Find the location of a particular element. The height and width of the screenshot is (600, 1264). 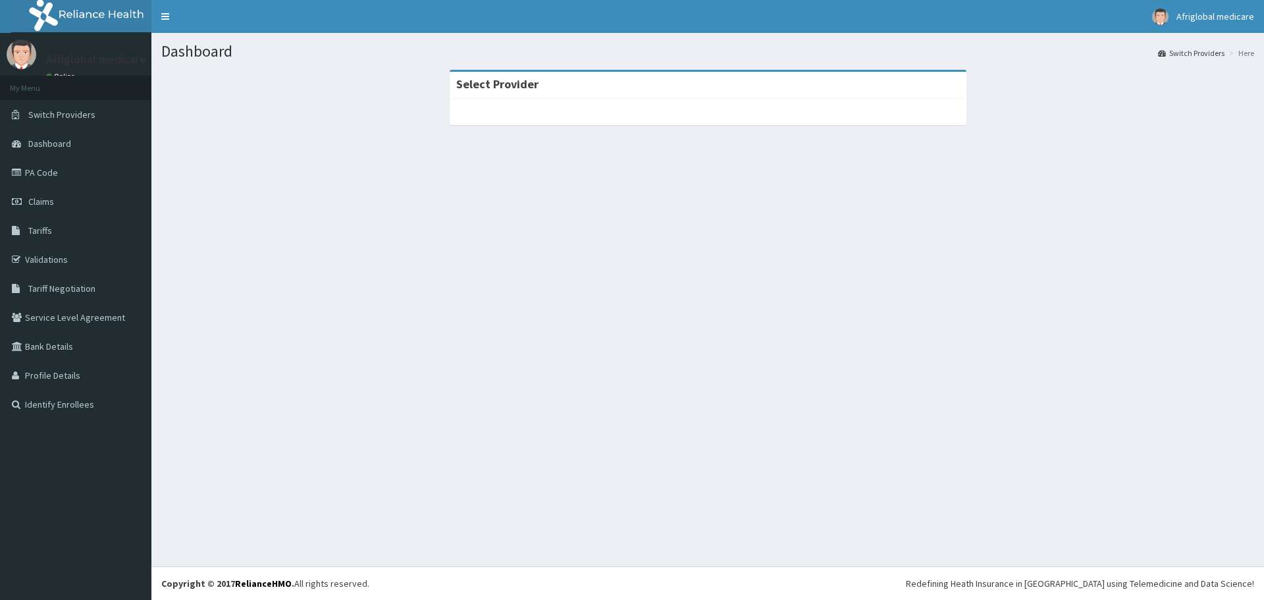

footer: All rights reserved. is located at coordinates (707, 582).